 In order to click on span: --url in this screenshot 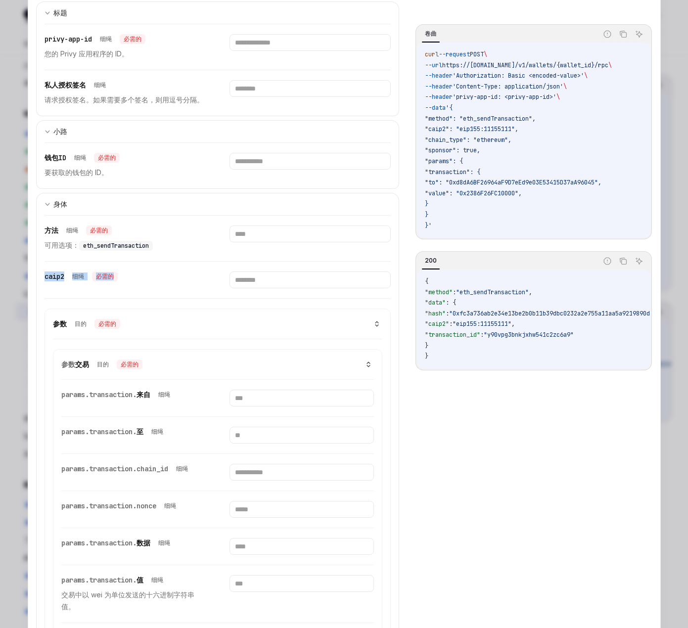, I will do `click(433, 65)`.